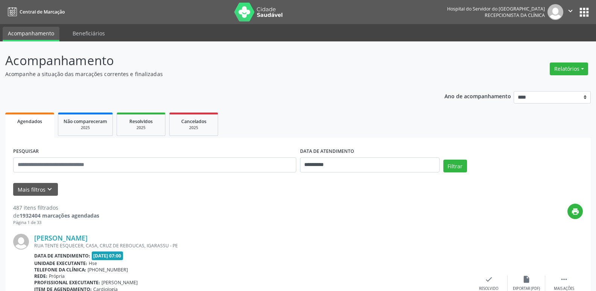  What do you see at coordinates (576, 211) in the screenshot?
I see `i: print` at bounding box center [576, 211].